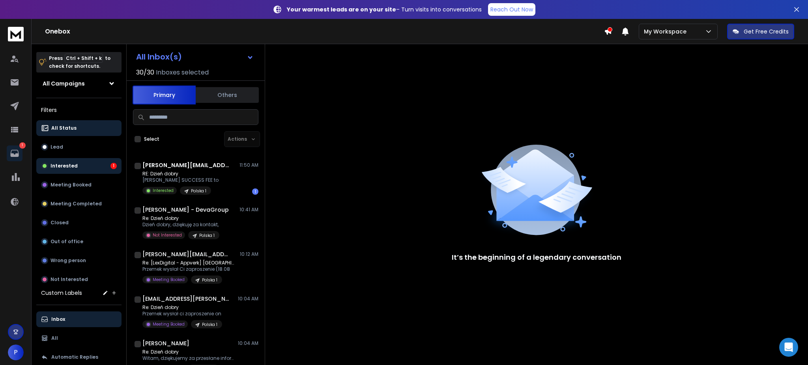 The image size is (808, 365). What do you see at coordinates (182, 73) in the screenshot?
I see `h3: Inboxes selected` at bounding box center [182, 73].